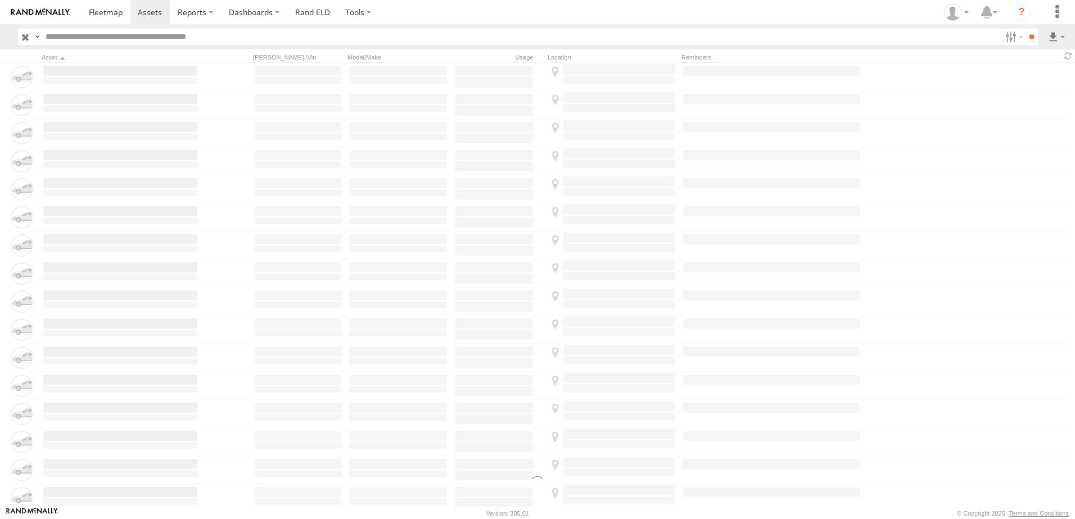 The image size is (1075, 519). I want to click on div: Click to Sort, so click(120, 57).